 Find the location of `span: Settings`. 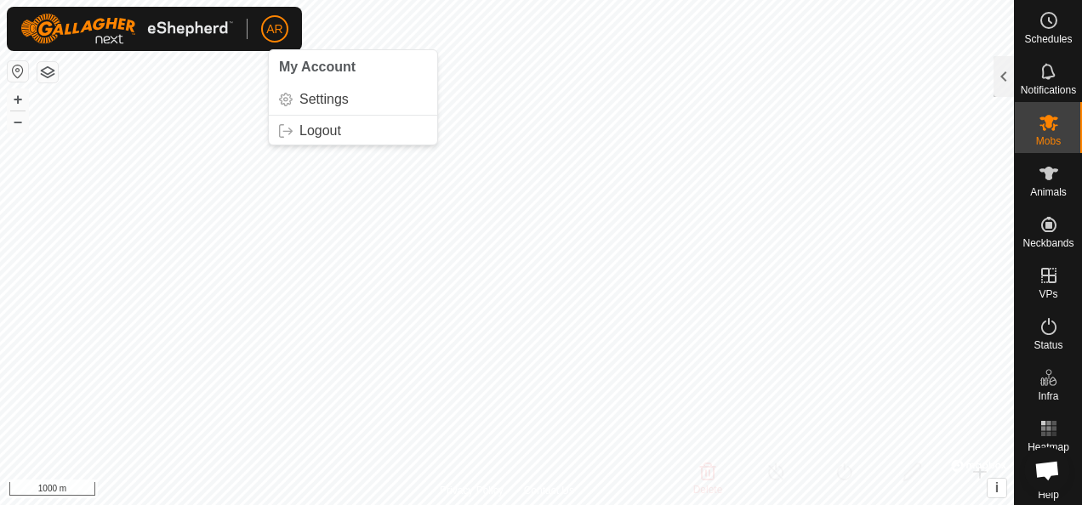

span: Settings is located at coordinates (324, 99).